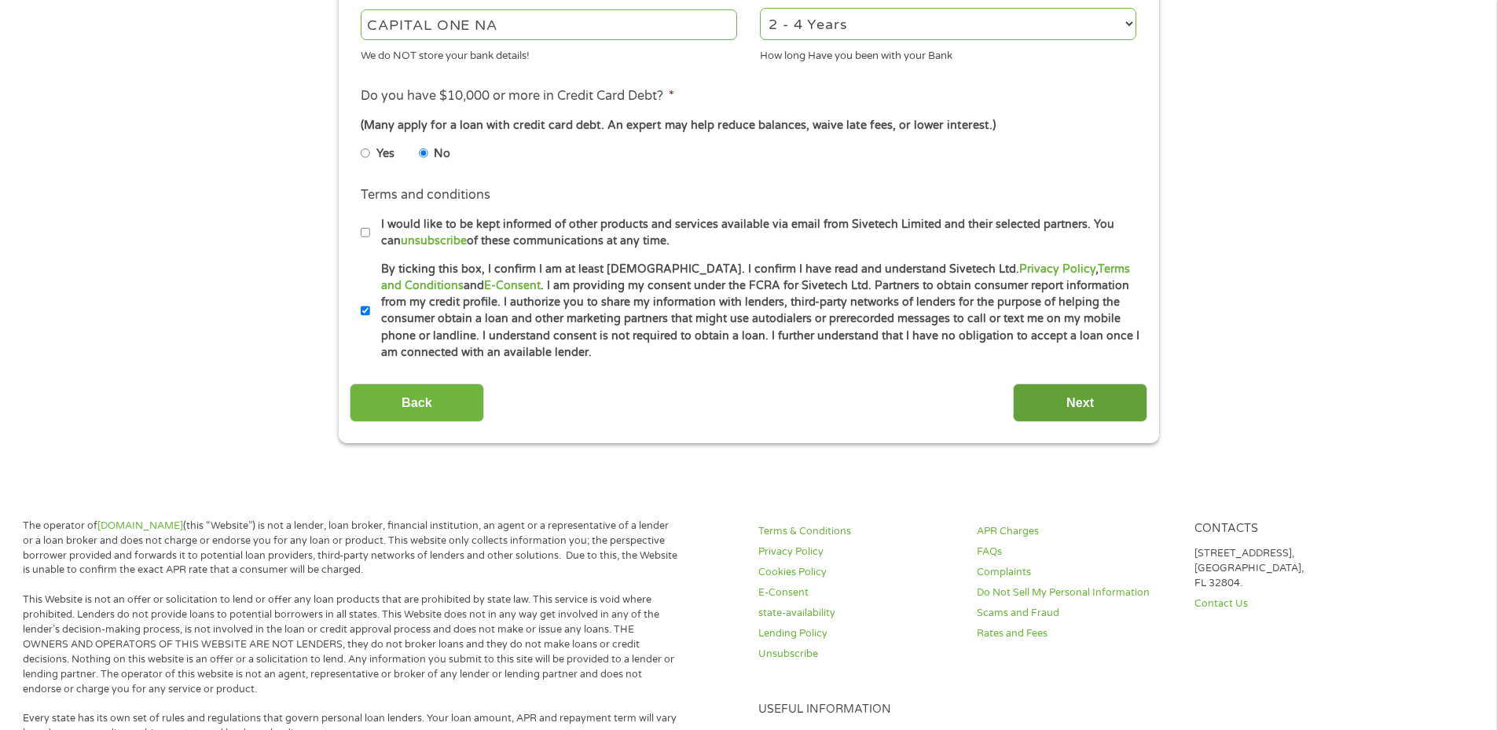  What do you see at coordinates (350, 549) in the screenshot?
I see `p: The operator of (this “Website”) is not a lender, loan broker, financial institution, an agent or...` at bounding box center [350, 549].